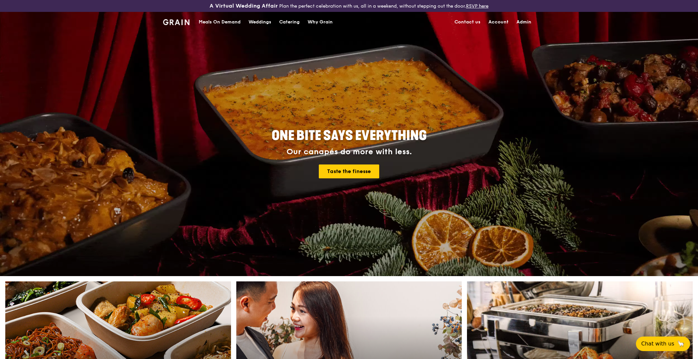 This screenshot has height=359, width=698. I want to click on div: Catering, so click(289, 22).